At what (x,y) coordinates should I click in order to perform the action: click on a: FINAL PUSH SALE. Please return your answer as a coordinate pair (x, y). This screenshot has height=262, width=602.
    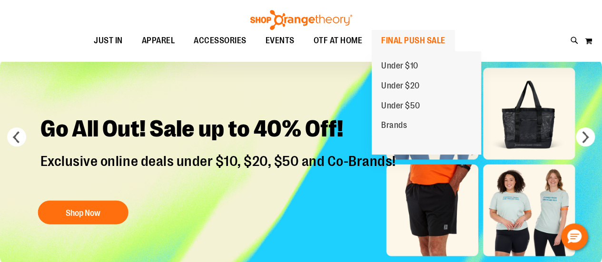
    Looking at the image, I should click on (413, 41).